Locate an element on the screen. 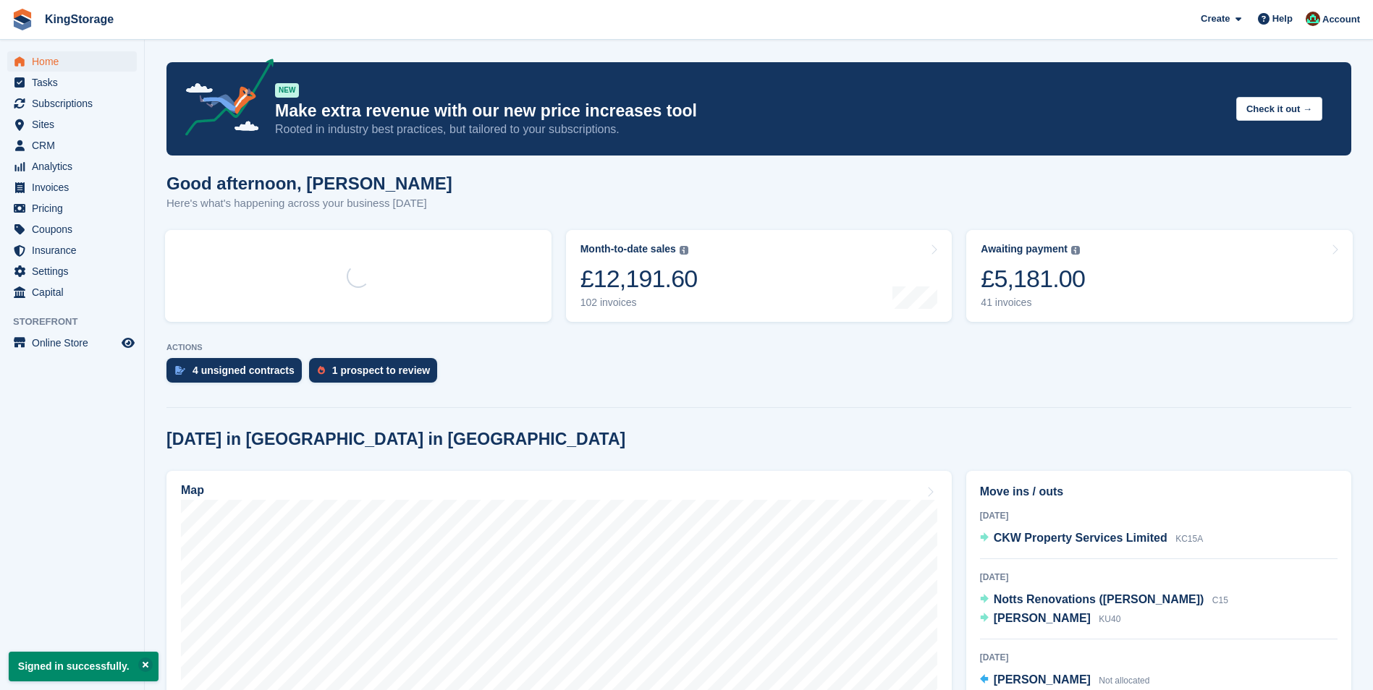 Image resolution: width=1373 pixels, height=690 pixels. span: Create is located at coordinates (1215, 19).